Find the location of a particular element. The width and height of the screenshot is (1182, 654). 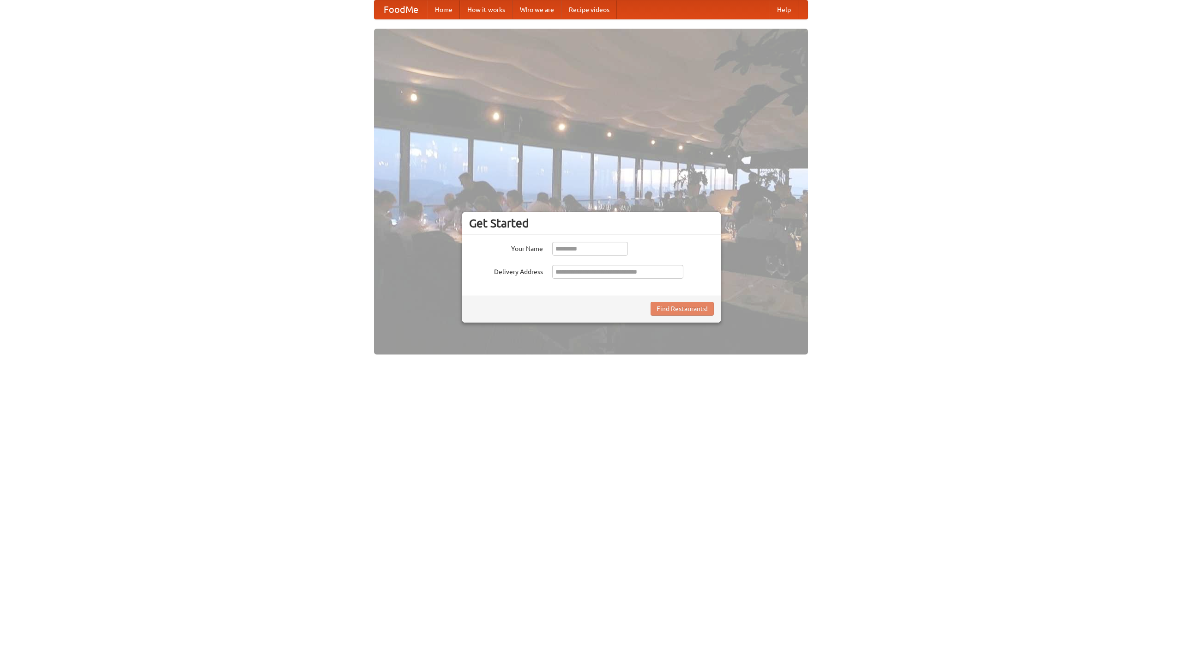

a: Help is located at coordinates (784, 10).